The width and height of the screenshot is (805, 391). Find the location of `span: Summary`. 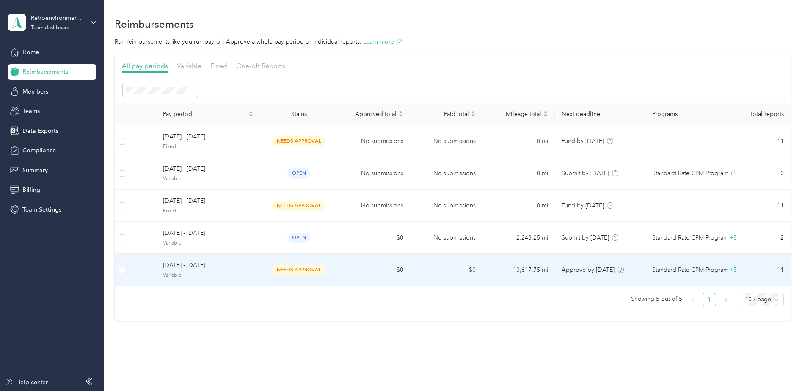

span: Summary is located at coordinates (35, 170).